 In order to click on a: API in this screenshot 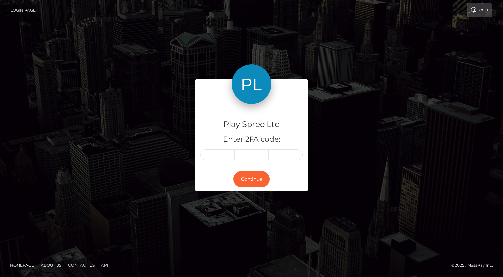, I will do `click(105, 266)`.